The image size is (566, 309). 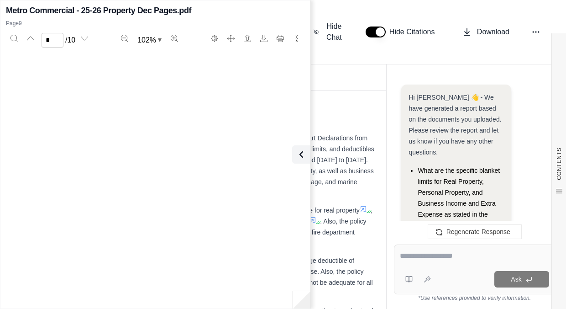 I want to click on button: Previous page, so click(x=31, y=38).